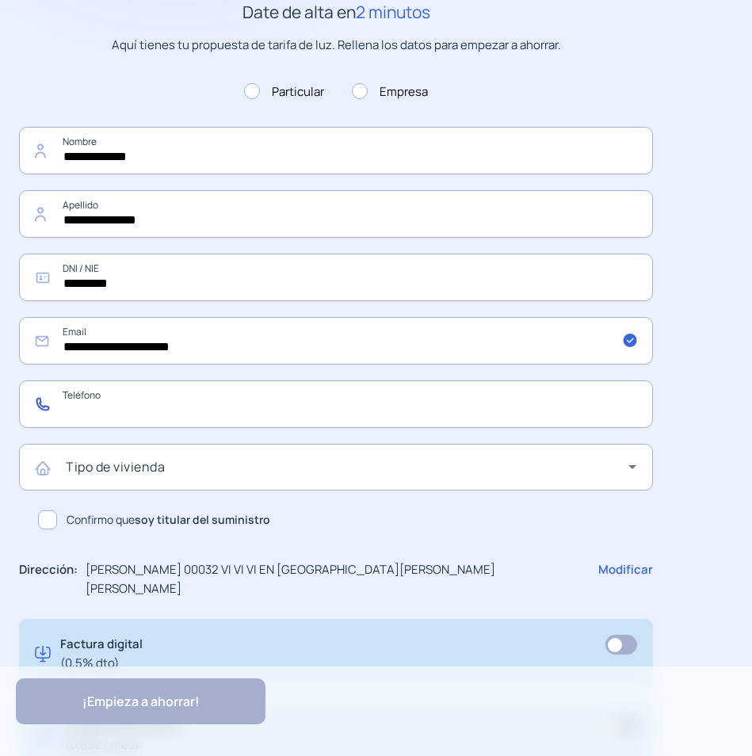  What do you see at coordinates (390, 92) in the screenshot?
I see `label: Empresa` at bounding box center [390, 92].